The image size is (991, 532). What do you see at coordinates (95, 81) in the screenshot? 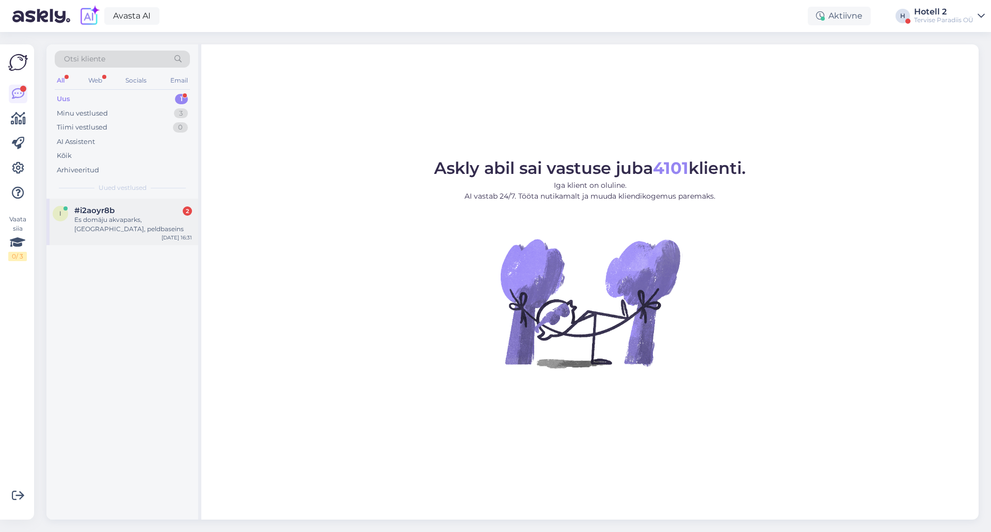
I see `div: Web` at bounding box center [95, 81].